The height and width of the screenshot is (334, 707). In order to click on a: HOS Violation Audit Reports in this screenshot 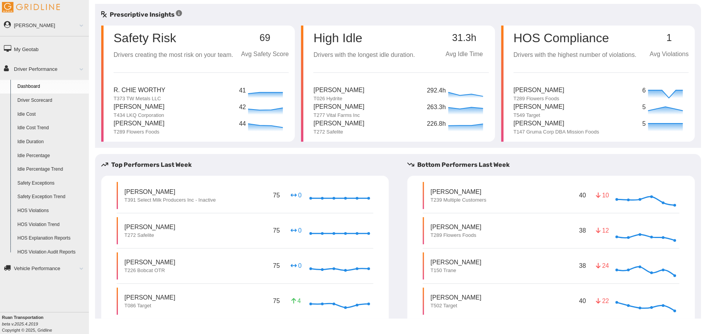, I will do `click(51, 252)`.